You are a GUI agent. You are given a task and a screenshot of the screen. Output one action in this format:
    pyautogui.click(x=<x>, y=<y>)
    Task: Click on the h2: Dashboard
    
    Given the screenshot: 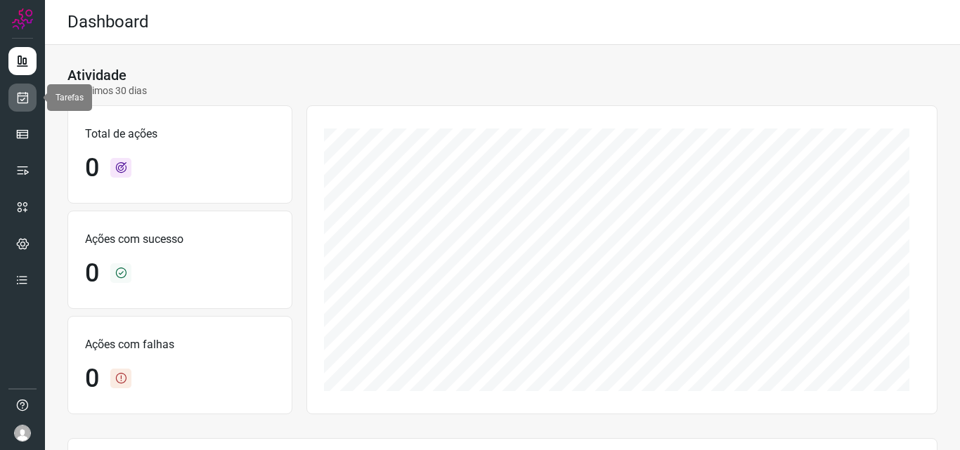 What is the action you would take?
    pyautogui.click(x=108, y=22)
    